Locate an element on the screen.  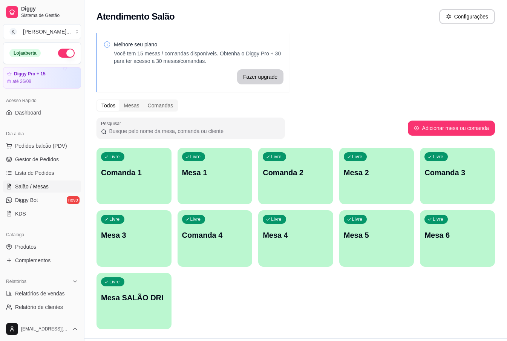
button: Configurações is located at coordinates (467, 17).